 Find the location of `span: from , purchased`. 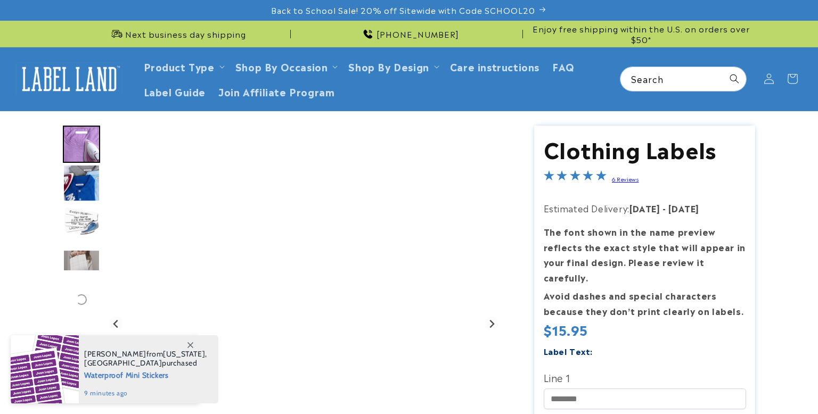

span: from , purchased is located at coordinates (145, 359).